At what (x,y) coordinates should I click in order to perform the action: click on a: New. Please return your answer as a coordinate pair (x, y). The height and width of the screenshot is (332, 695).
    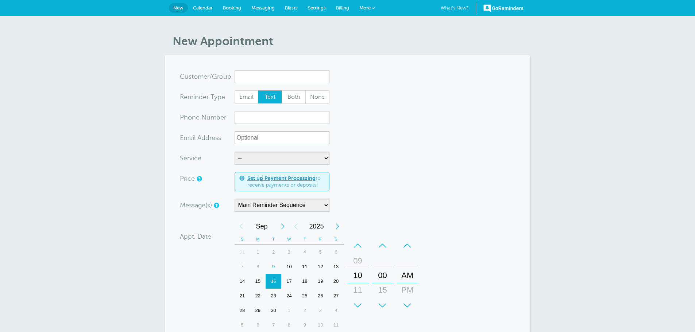
    Looking at the image, I should click on (178, 8).